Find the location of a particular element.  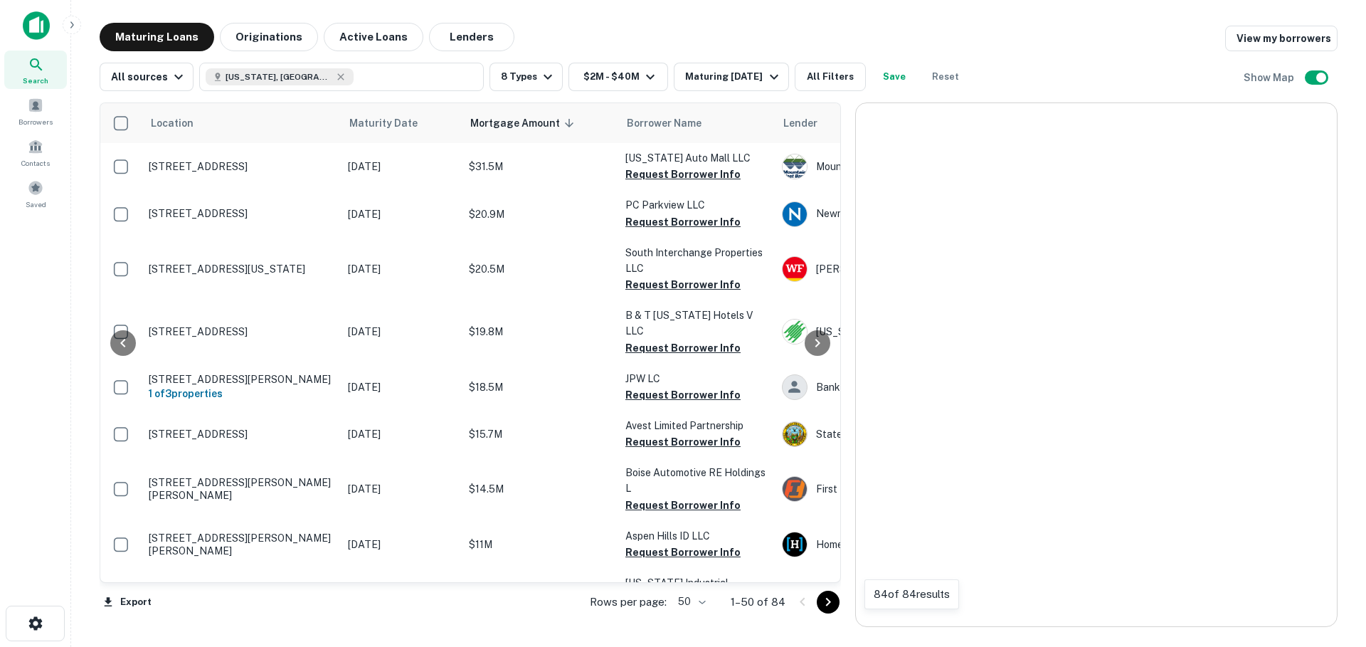

button: Active Loans is located at coordinates (374, 37).